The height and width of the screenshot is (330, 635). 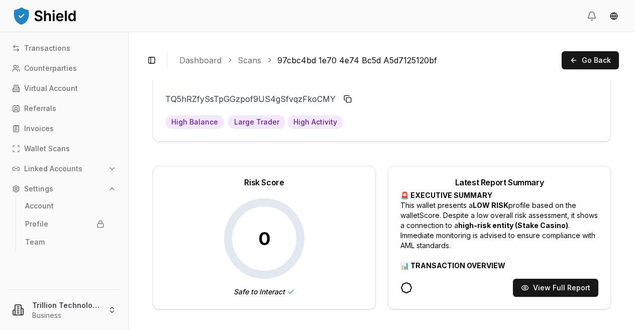 What do you see at coordinates (257, 122) in the screenshot?
I see `span: Have made large transactions over $10k` at bounding box center [257, 122].